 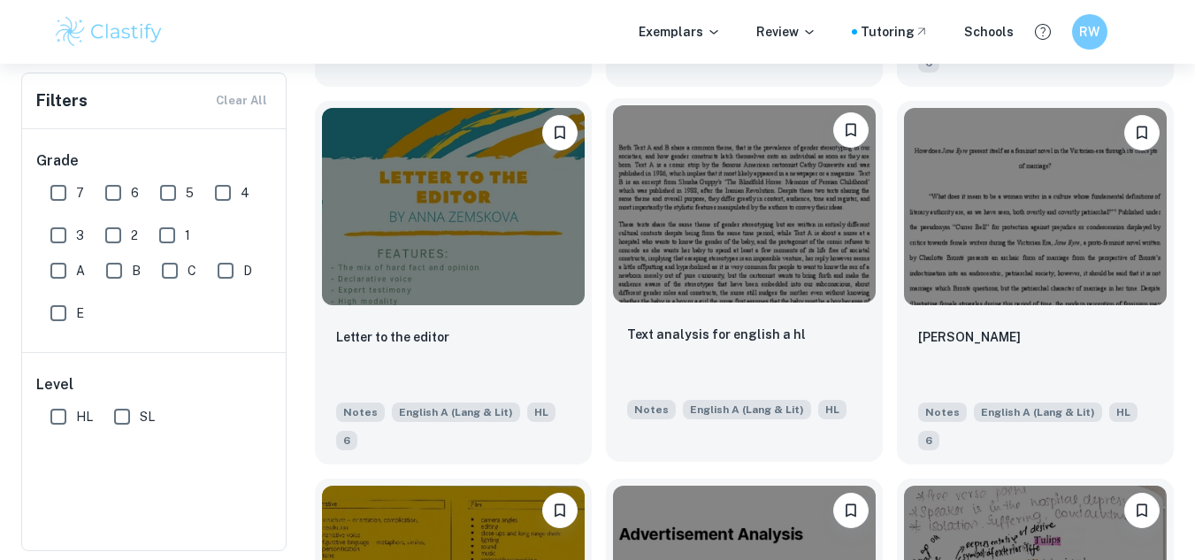 What do you see at coordinates (80, 235) in the screenshot?
I see `span: 3` at bounding box center [80, 235].